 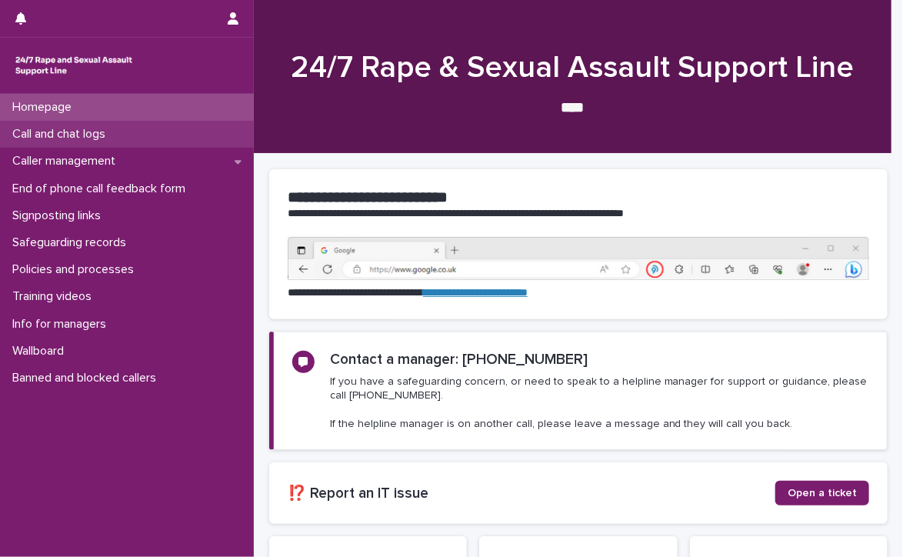 What do you see at coordinates (102, 189) in the screenshot?
I see `p: End of phone call feedback form` at bounding box center [102, 189].